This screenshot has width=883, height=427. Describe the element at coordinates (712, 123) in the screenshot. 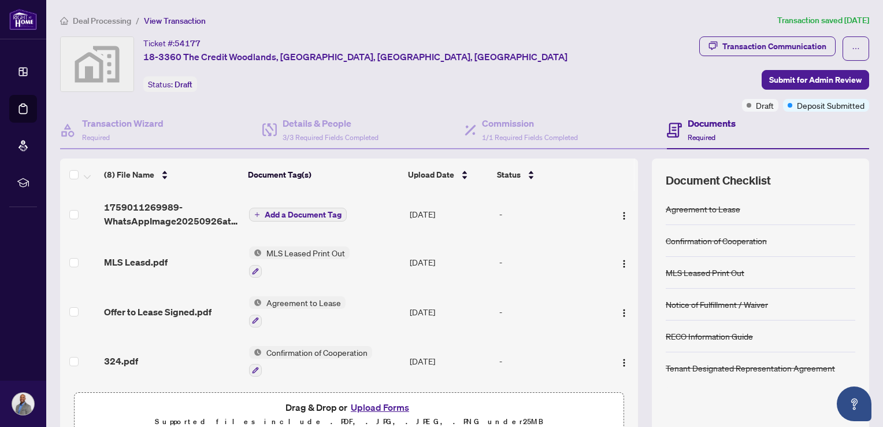

I see `h4: Documents` at that location.